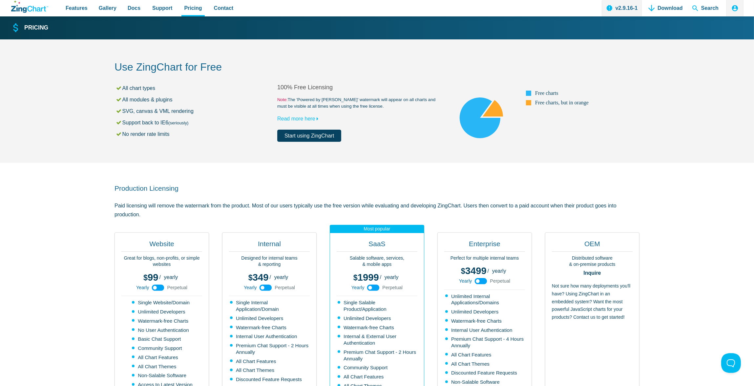 The width and height of the screenshot is (754, 386). What do you see at coordinates (162, 261) in the screenshot?
I see `p: Great for blogs, non-profits, or simple websites` at bounding box center [162, 261].